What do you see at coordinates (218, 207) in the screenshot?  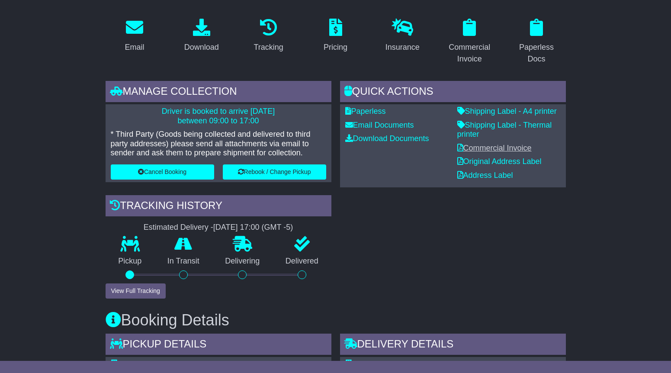 I see `div: Tracking history` at bounding box center [218, 207].